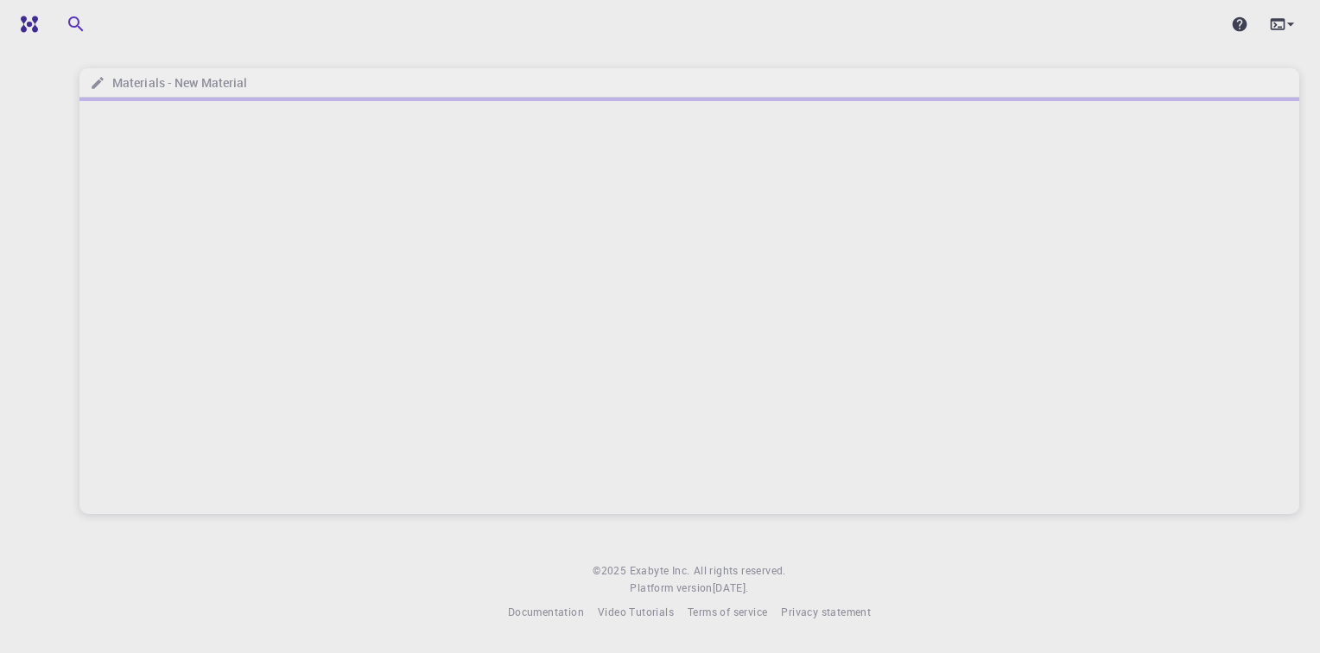 The height and width of the screenshot is (653, 1320). Describe the element at coordinates (660, 570) in the screenshot. I see `span: Exabyte Inc.` at that location.